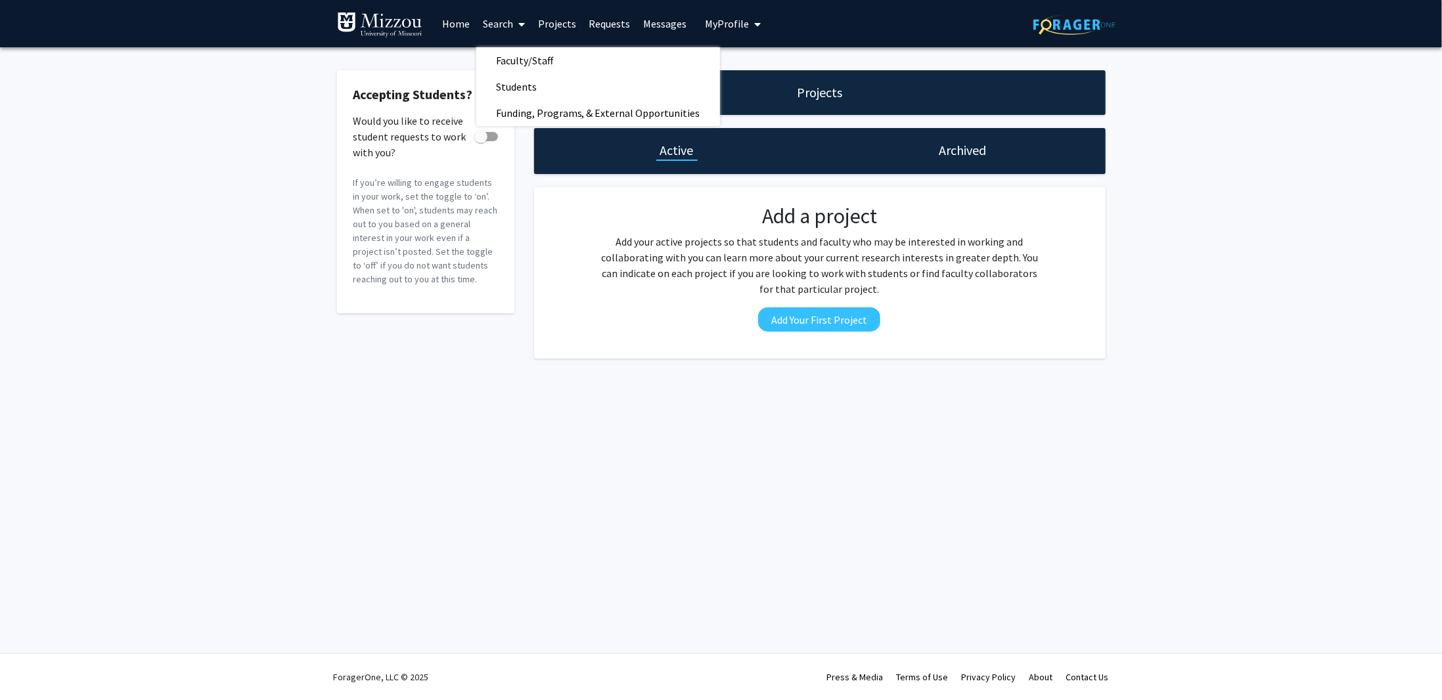 Image resolution: width=1442 pixels, height=700 pixels. I want to click on img: ForagerOne Logo, so click(1074, 24).